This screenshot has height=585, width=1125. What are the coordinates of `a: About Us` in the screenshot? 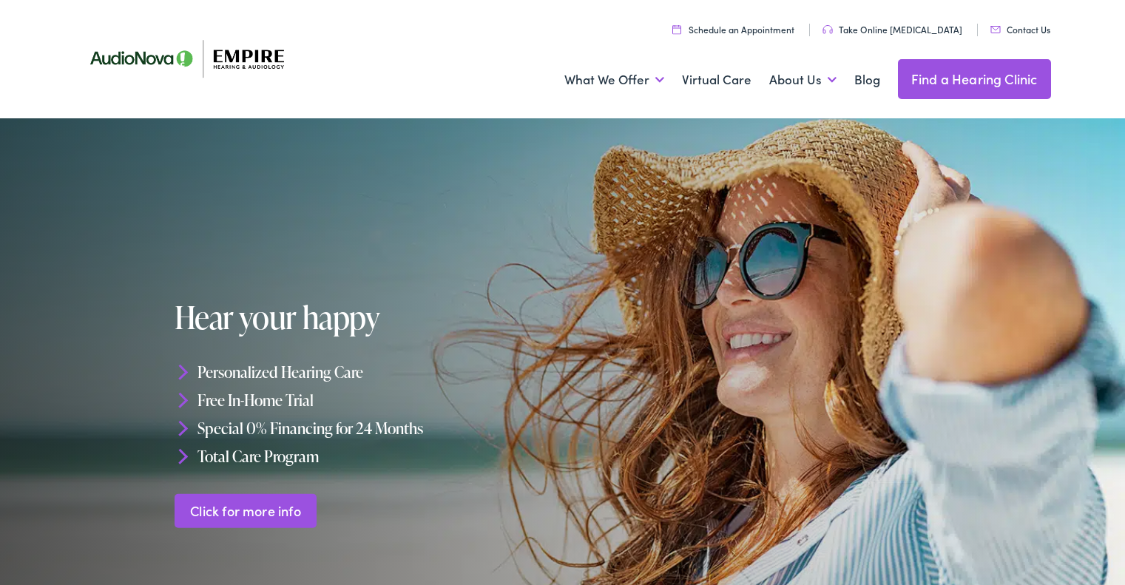 It's located at (802, 80).